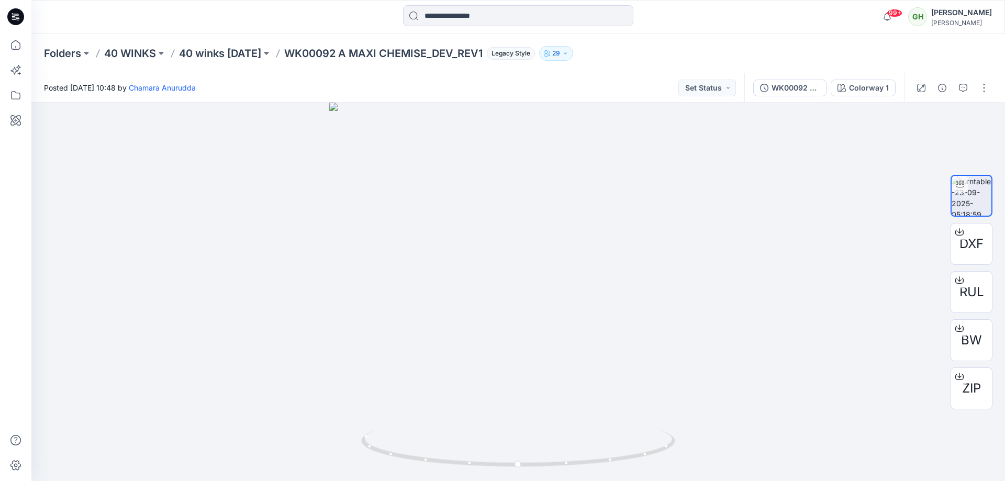 This screenshot has width=1005, height=481. Describe the element at coordinates (383, 53) in the screenshot. I see `p: WK00092 A MAXI CHEMISE_DEV_REV1` at that location.